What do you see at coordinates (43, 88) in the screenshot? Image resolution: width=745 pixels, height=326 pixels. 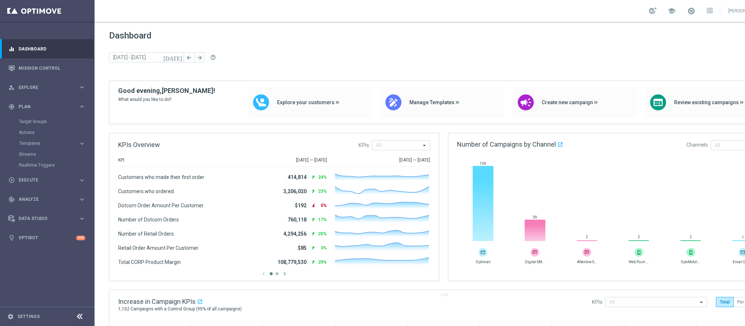 I see `div: Explore` at bounding box center [43, 88].